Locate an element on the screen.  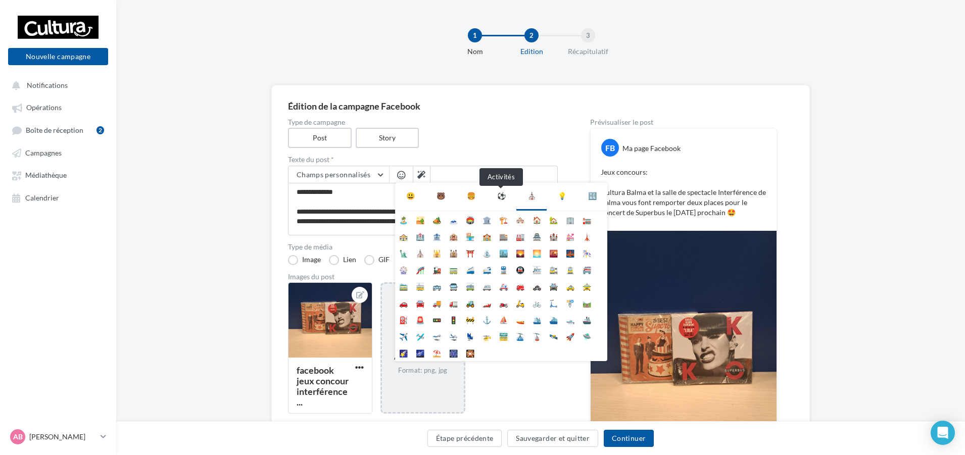
label: Type de campagne is located at coordinates (423, 122).